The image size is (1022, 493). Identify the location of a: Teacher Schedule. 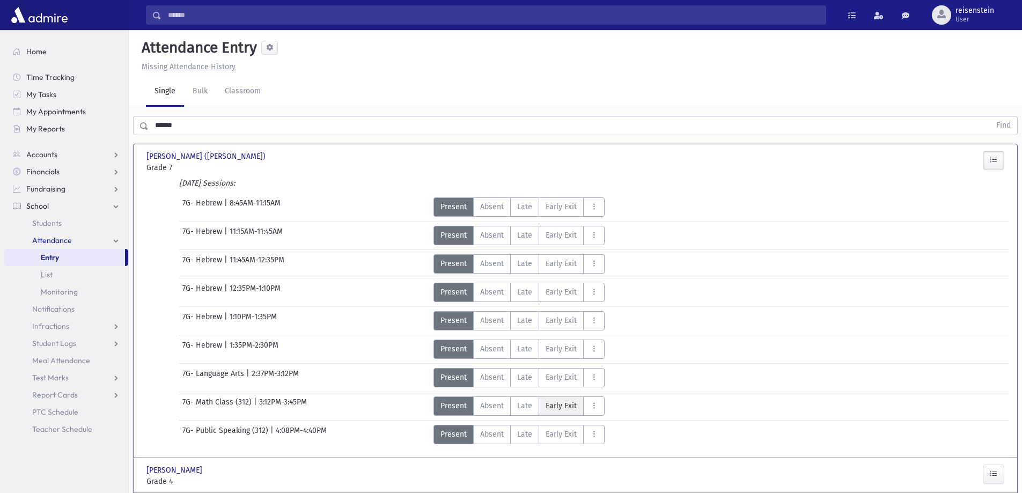
(66, 429).